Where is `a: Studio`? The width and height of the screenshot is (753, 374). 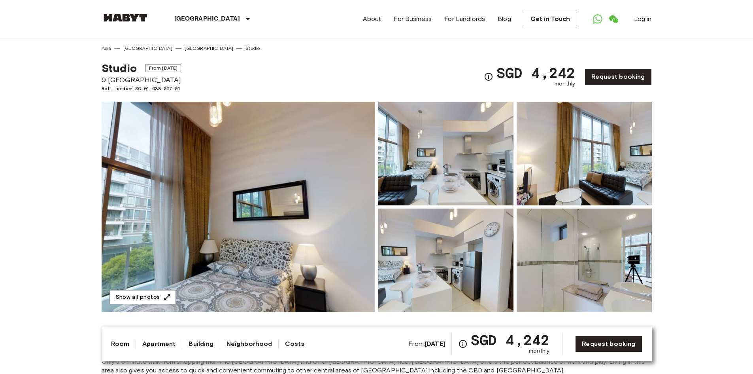
a: Studio is located at coordinates (253, 48).